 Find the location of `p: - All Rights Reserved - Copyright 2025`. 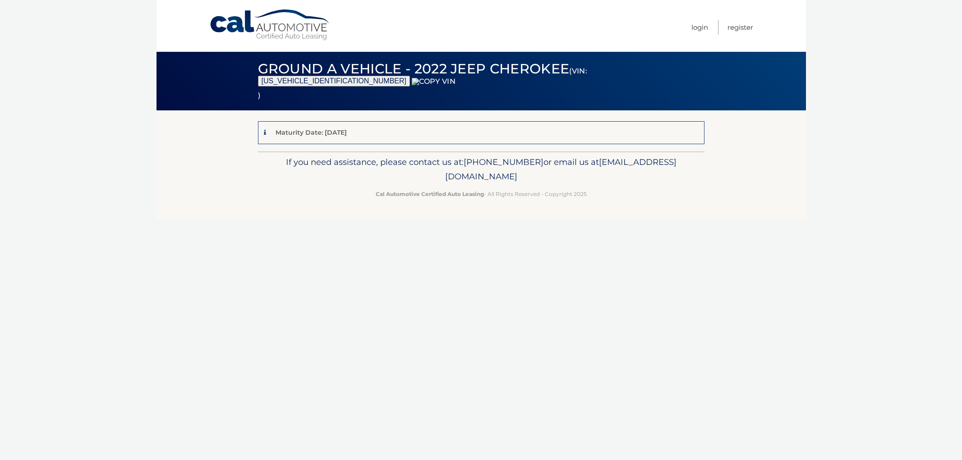

p: - All Rights Reserved - Copyright 2025 is located at coordinates (481, 194).